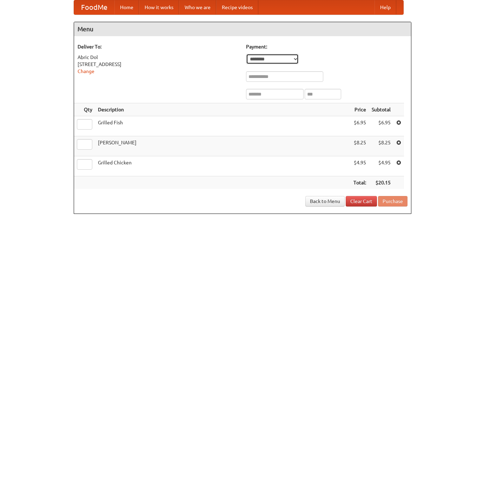  I want to click on th: Description, so click(223, 109).